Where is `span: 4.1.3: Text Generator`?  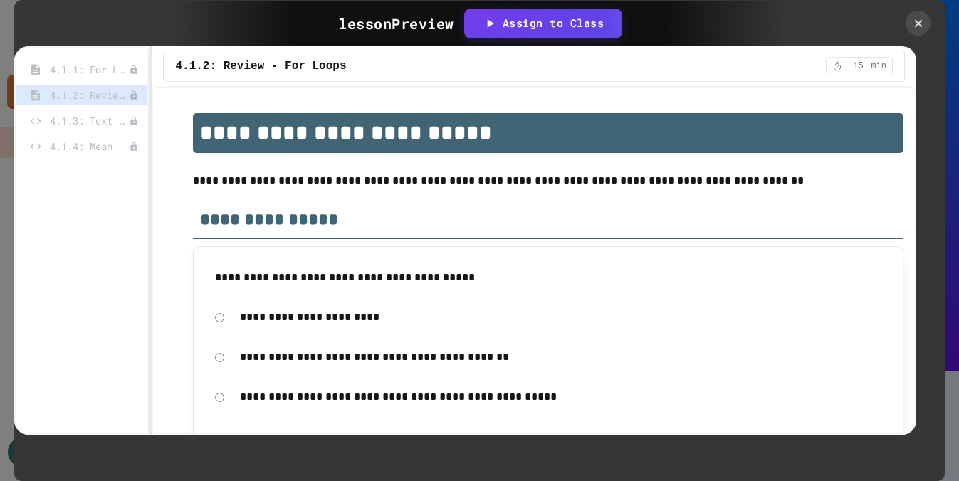 span: 4.1.3: Text Generator is located at coordinates (89, 120).